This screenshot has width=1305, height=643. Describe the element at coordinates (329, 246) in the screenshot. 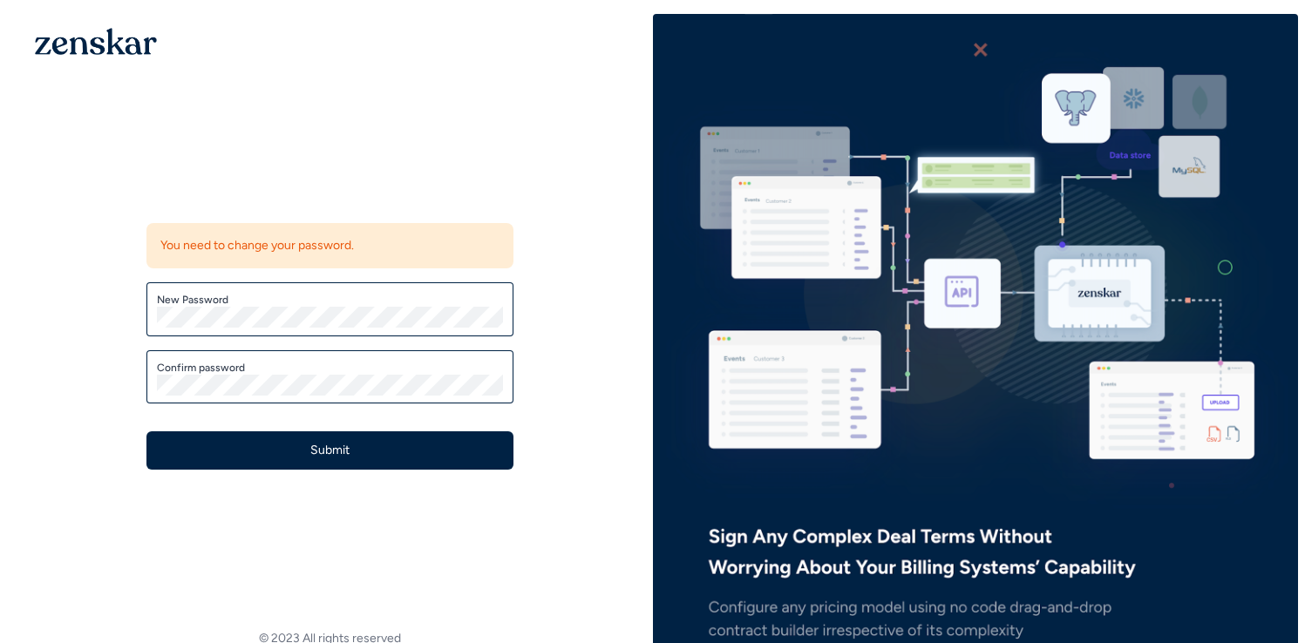

I see `div: You need to change your password.` at that location.